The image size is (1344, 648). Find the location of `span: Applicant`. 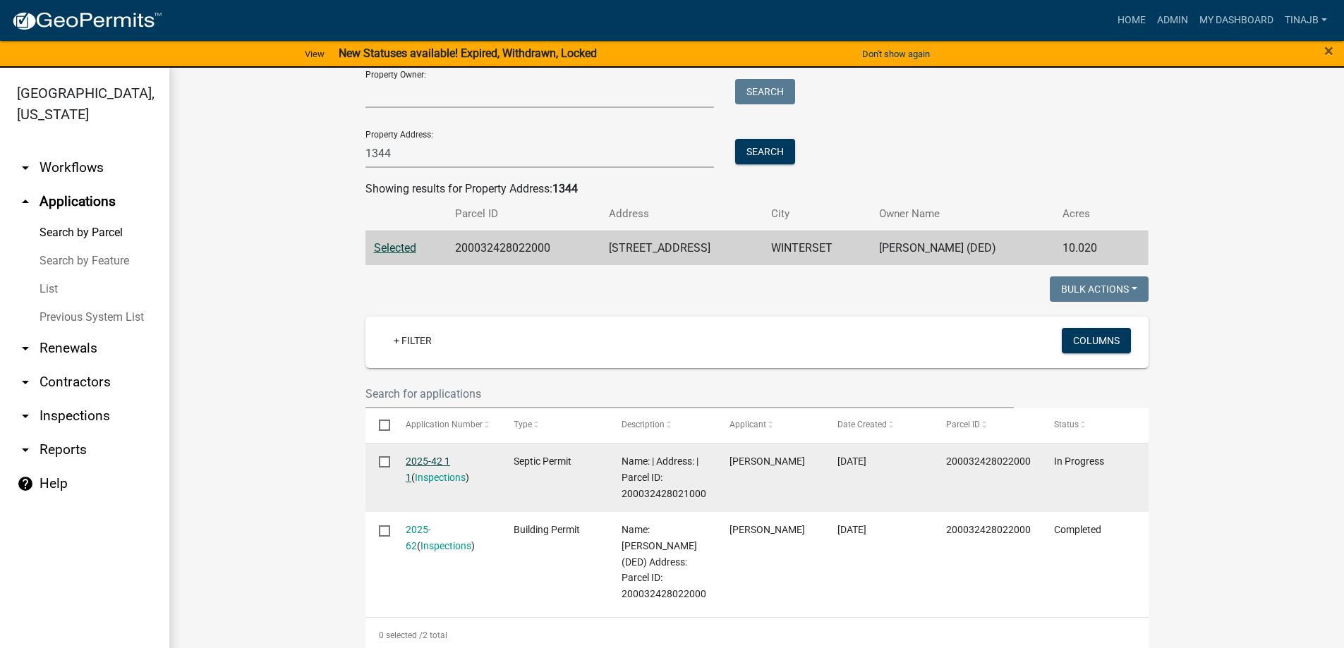

span: Applicant is located at coordinates (748, 425).